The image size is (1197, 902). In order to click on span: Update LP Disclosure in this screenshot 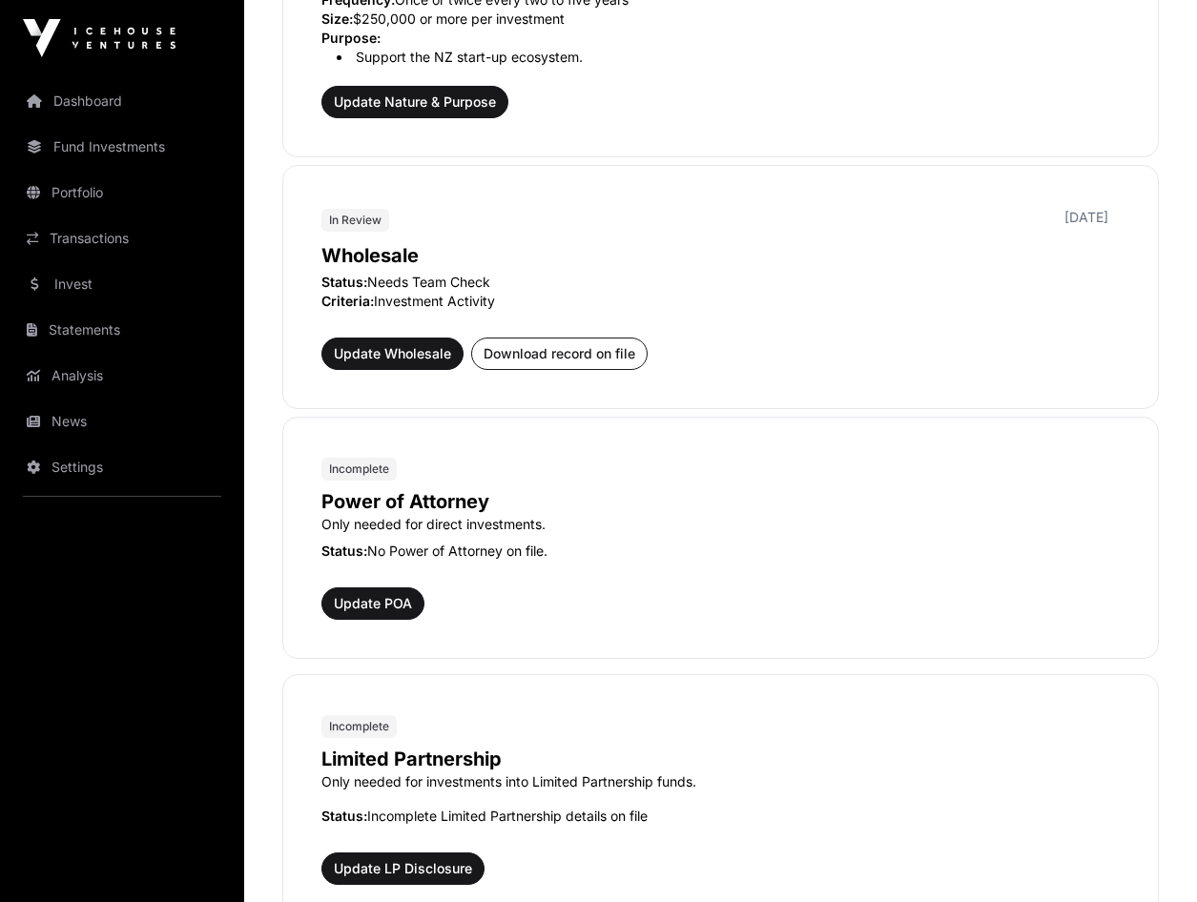, I will do `click(402, 869)`.